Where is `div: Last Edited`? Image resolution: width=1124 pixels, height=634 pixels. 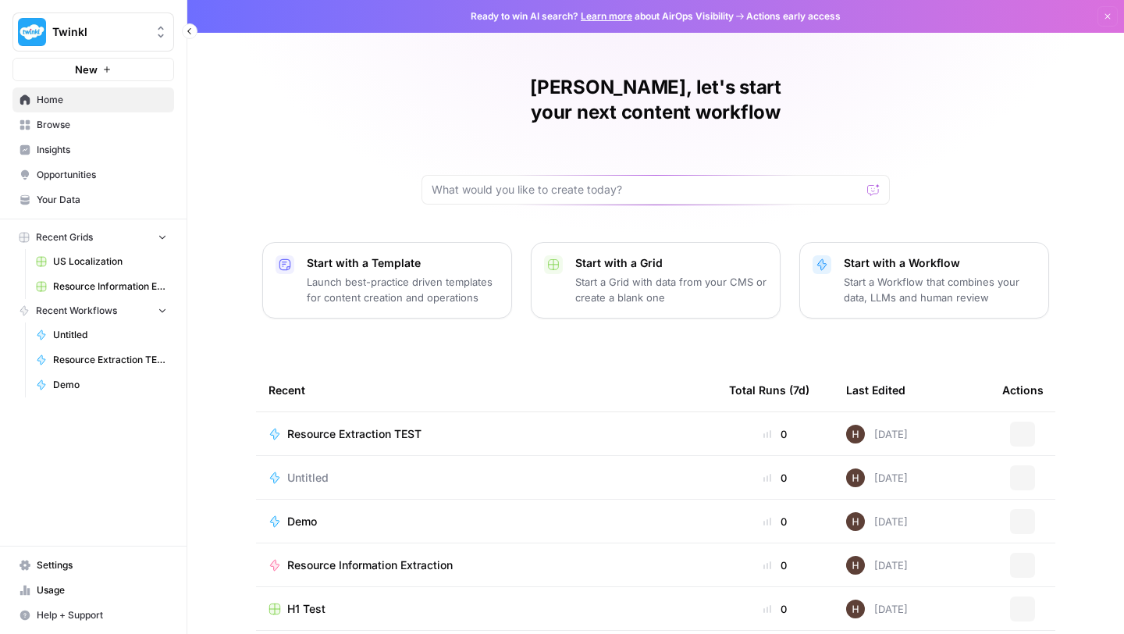 div: Last Edited is located at coordinates (876, 390).